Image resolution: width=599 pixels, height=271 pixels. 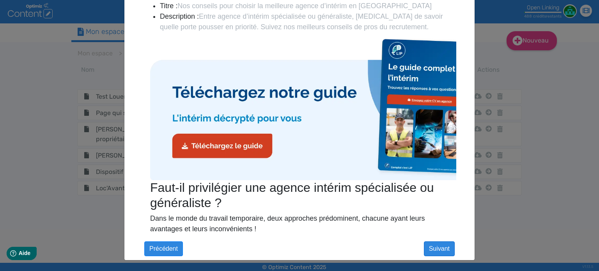 What do you see at coordinates (300, 224) in the screenshot?
I see `p: Dans le monde du travail temporaire, deux approches prédominent, chacune ayant leurs avantages et...` at bounding box center [300, 224].